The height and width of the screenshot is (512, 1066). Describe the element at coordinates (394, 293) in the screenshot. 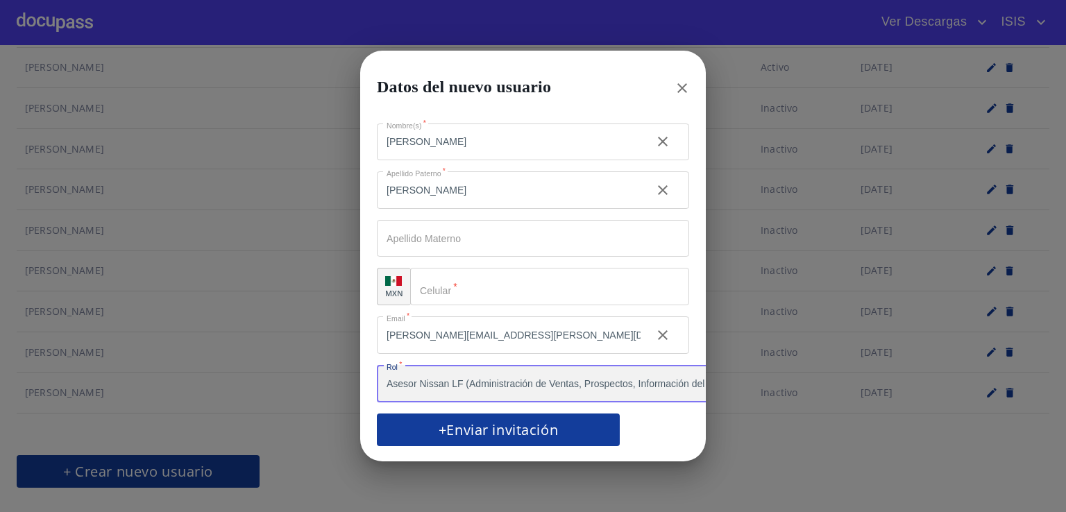

I see `p: MXN` at that location.